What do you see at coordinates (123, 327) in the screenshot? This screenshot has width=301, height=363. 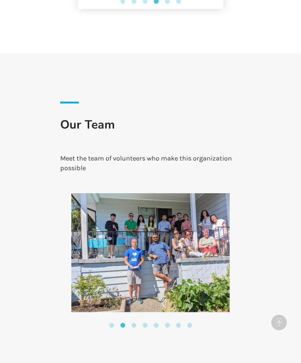 I see `button: 2` at bounding box center [123, 327].